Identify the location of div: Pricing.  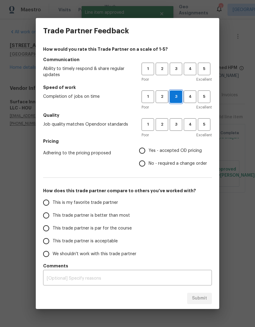
(176, 157).